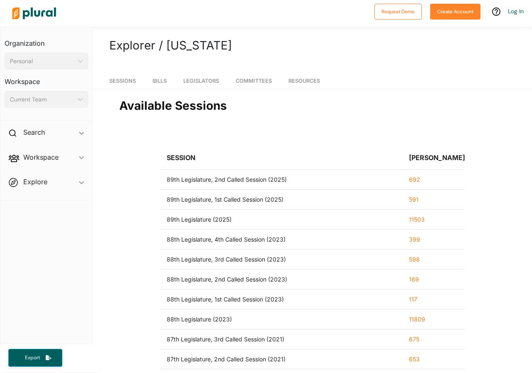 Image resolution: width=532 pixels, height=373 pixels. I want to click on a: 399, so click(414, 239).